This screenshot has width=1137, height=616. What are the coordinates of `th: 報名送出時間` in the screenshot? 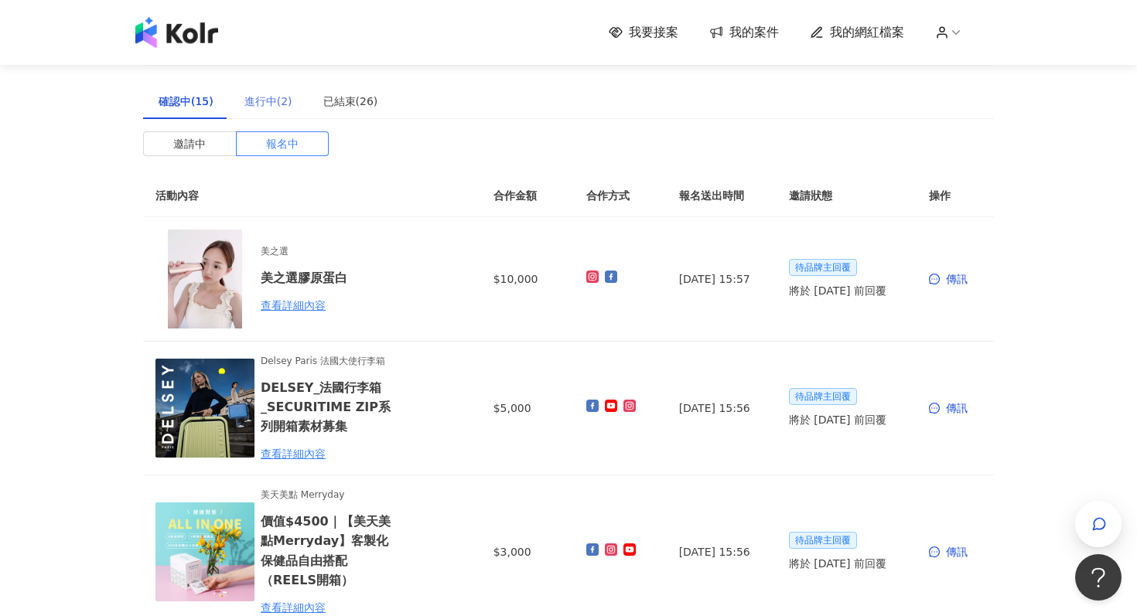 It's located at (721, 196).